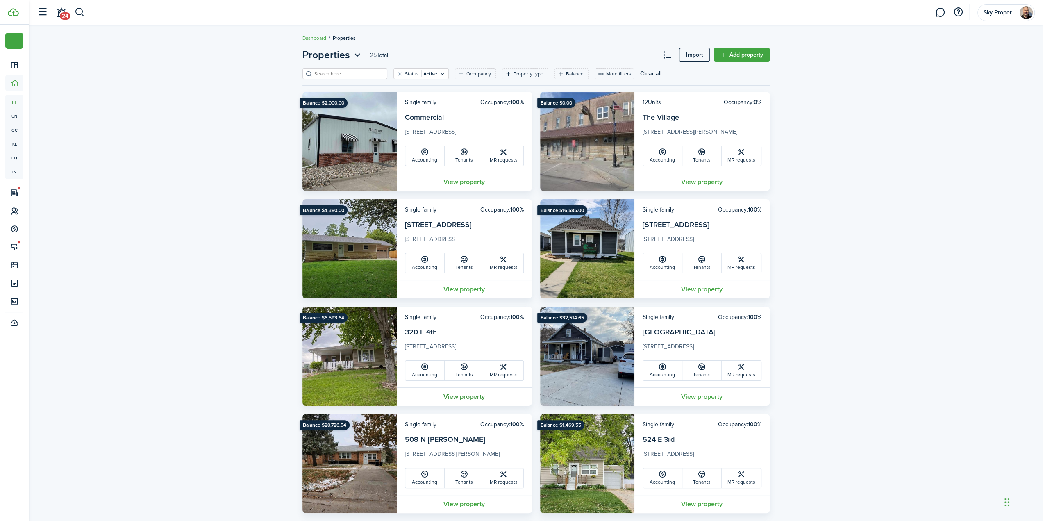 Image resolution: width=1043 pixels, height=521 pixels. What do you see at coordinates (1007, 502) in the screenshot?
I see `div: Drag` at bounding box center [1007, 502].